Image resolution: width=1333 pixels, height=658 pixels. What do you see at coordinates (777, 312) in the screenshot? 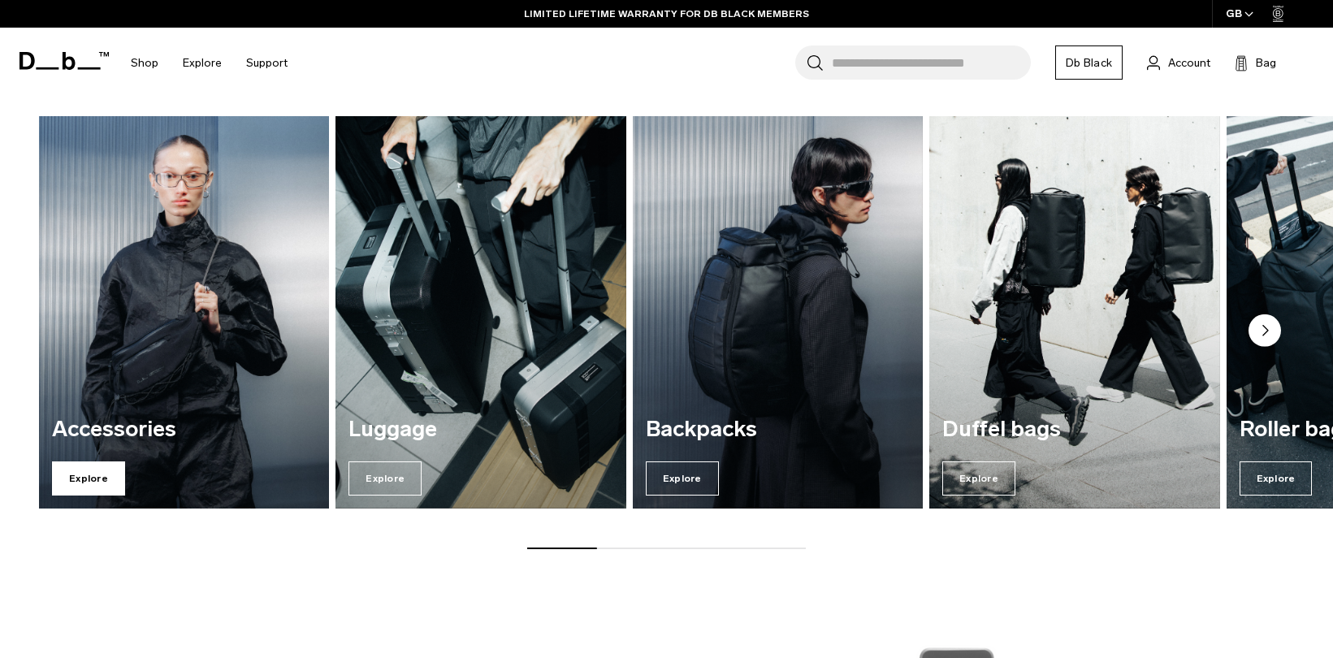
I see `div: 3 / 7` at bounding box center [777, 312].